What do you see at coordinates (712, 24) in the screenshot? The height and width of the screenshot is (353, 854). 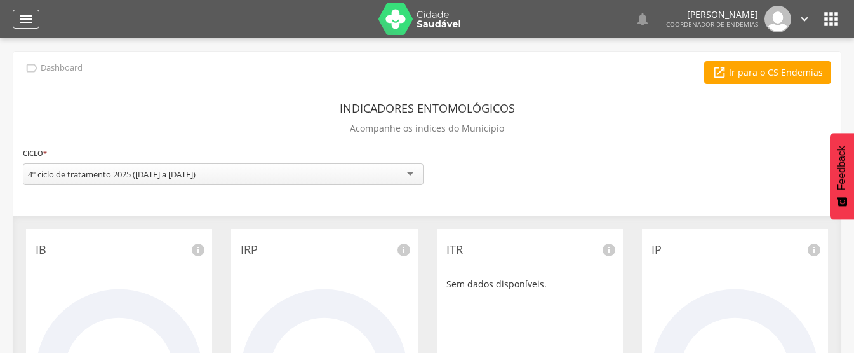 I see `span: Coordenador de Endemias` at bounding box center [712, 24].